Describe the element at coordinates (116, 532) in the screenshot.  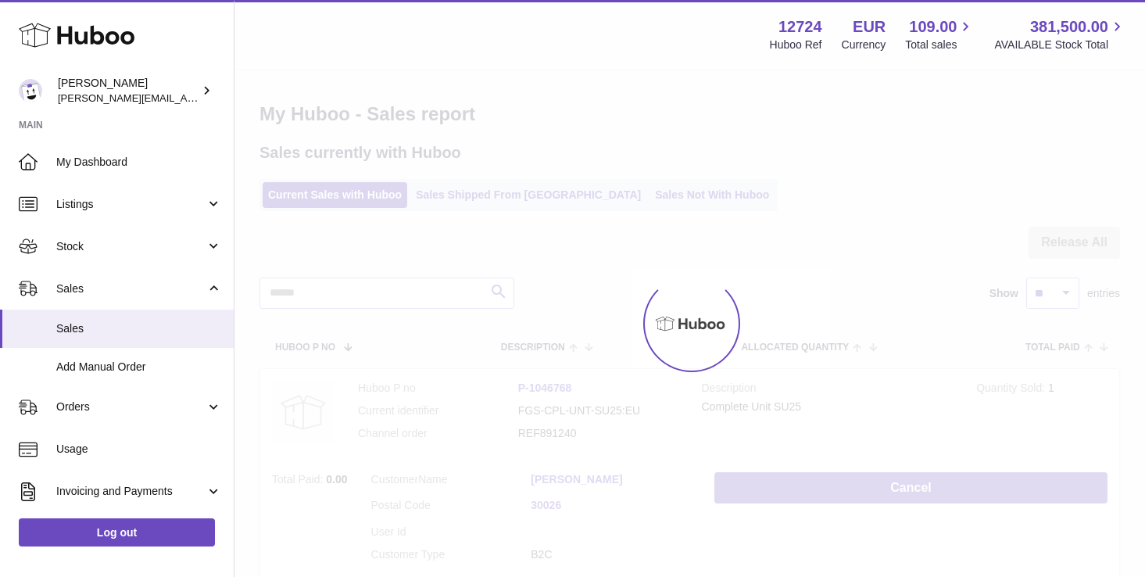
I see `a: Log out` at that location.